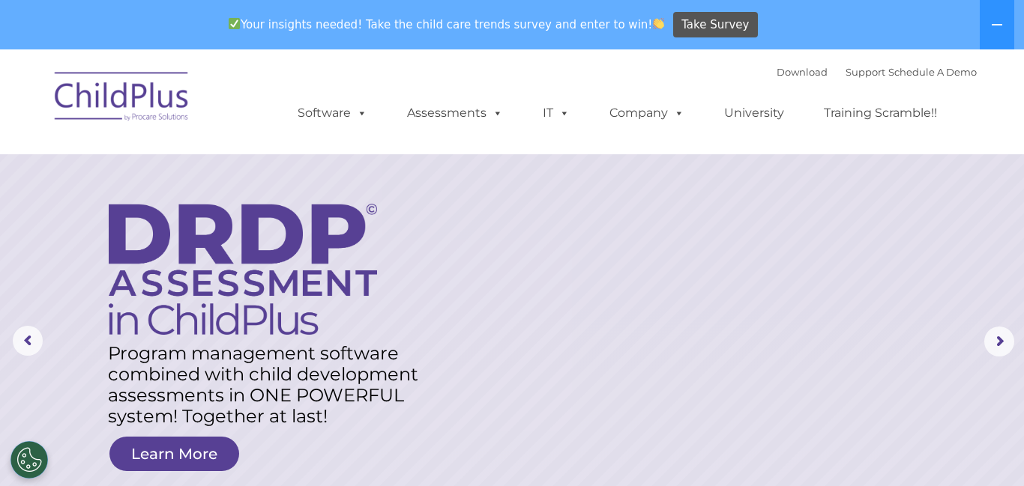 This screenshot has height=486, width=1024. What do you see at coordinates (754, 113) in the screenshot?
I see `a: University` at bounding box center [754, 113].